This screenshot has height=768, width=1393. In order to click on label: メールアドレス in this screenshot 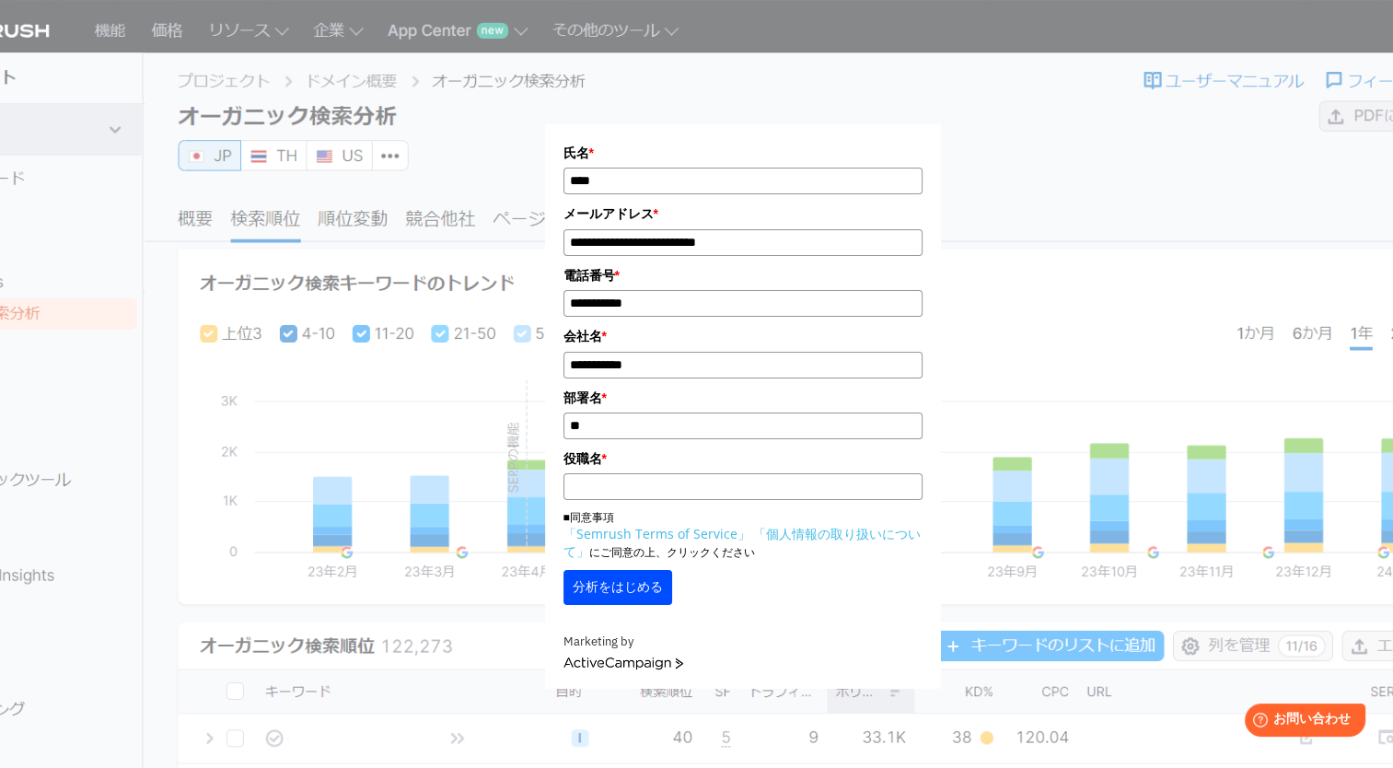, I will do `click(743, 214)`.